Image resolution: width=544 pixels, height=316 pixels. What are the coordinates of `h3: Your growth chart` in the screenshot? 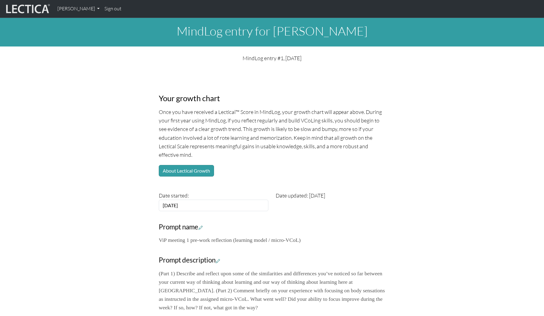 It's located at (272, 98).